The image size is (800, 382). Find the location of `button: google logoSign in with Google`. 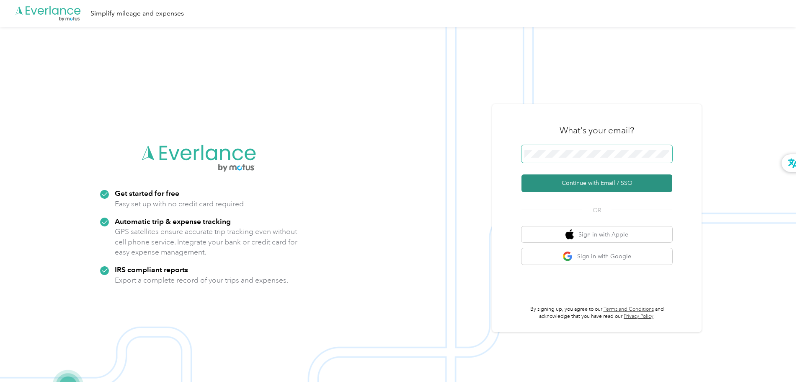

button: google logoSign in with Google is located at coordinates (597, 256).